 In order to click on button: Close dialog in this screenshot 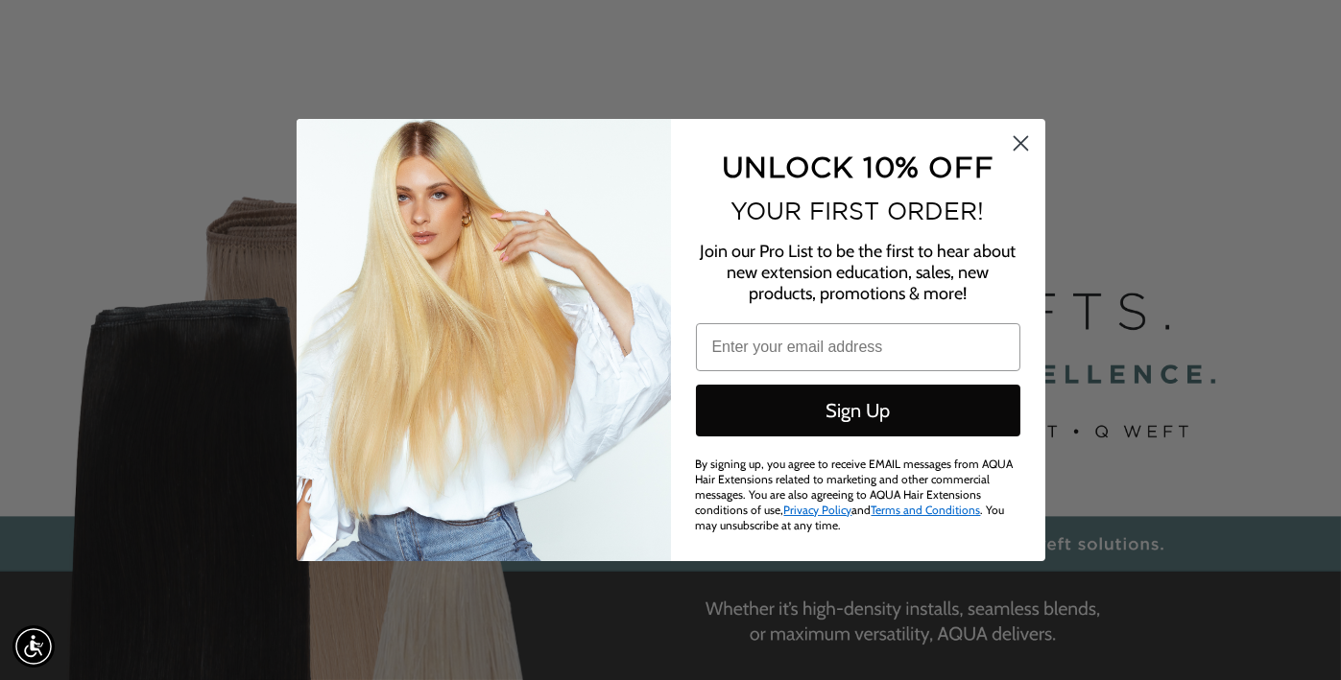, I will do `click(1020, 143)`.